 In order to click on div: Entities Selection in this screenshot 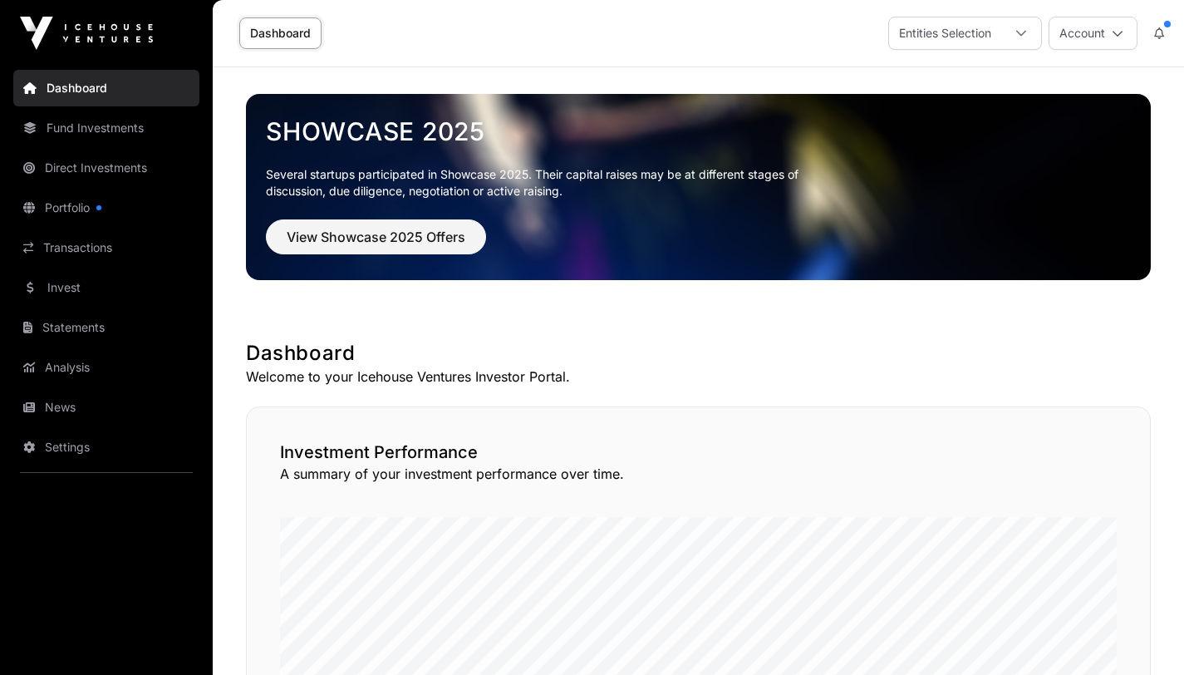, I will do `click(945, 33)`.